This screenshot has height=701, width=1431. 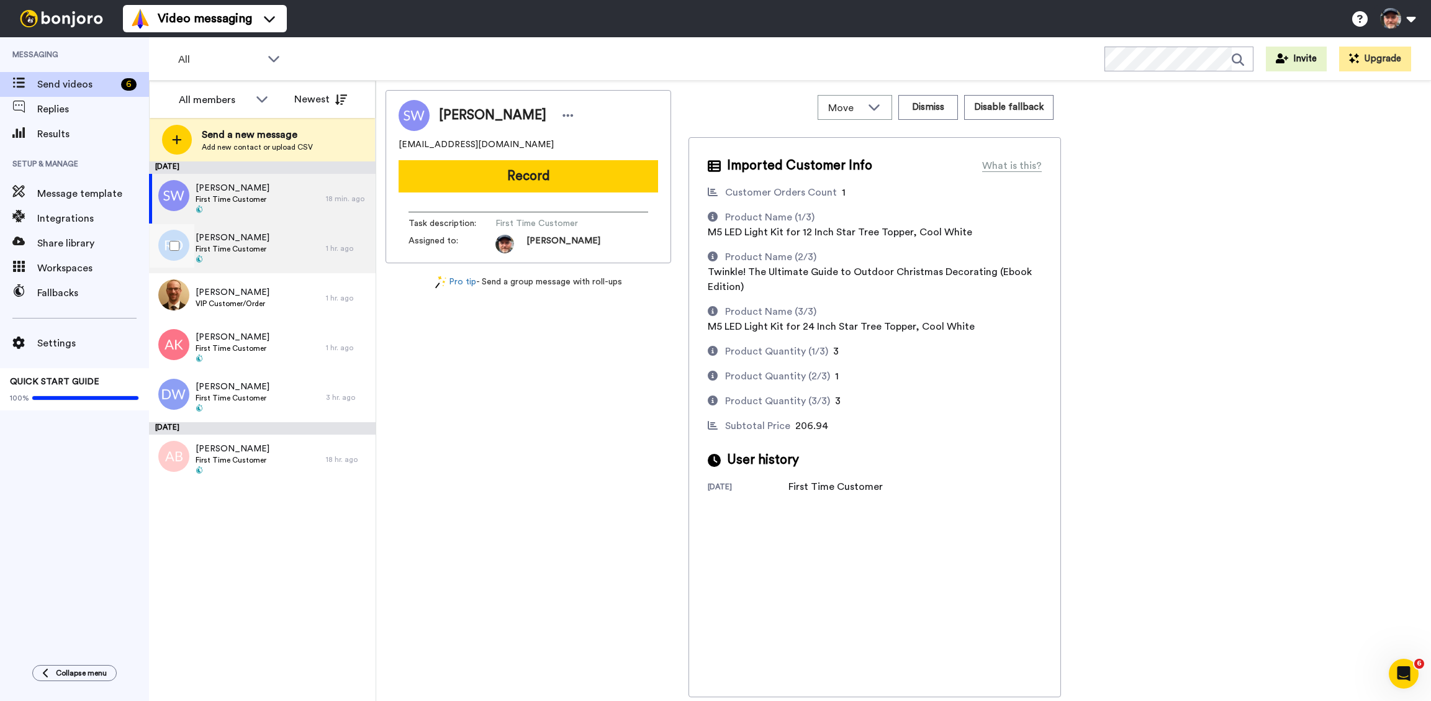 What do you see at coordinates (840, 232) in the screenshot?
I see `span: M5 LED Light Kit for 12 Inch Star Tree Topper, Cool White` at bounding box center [840, 232].